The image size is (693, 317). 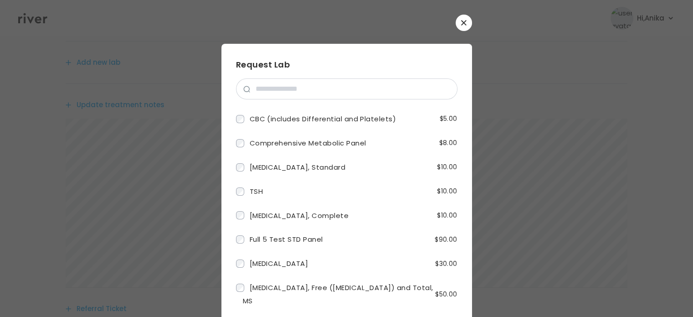 What do you see at coordinates (286, 239) in the screenshot?
I see `span: Full 5 Test STD Panel` at bounding box center [286, 239].